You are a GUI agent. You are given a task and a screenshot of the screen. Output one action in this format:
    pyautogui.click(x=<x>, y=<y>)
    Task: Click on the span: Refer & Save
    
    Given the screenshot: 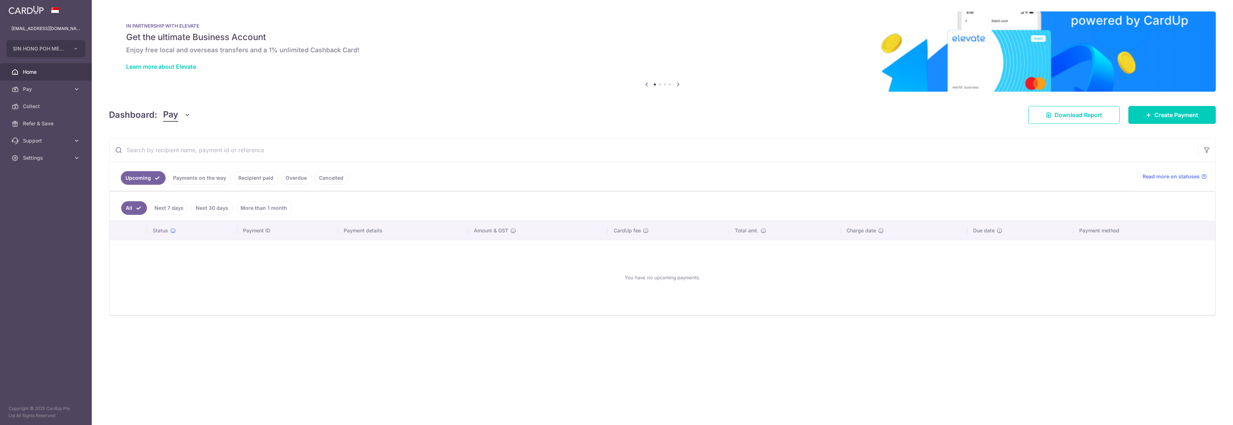 What is the action you would take?
    pyautogui.click(x=47, y=124)
    